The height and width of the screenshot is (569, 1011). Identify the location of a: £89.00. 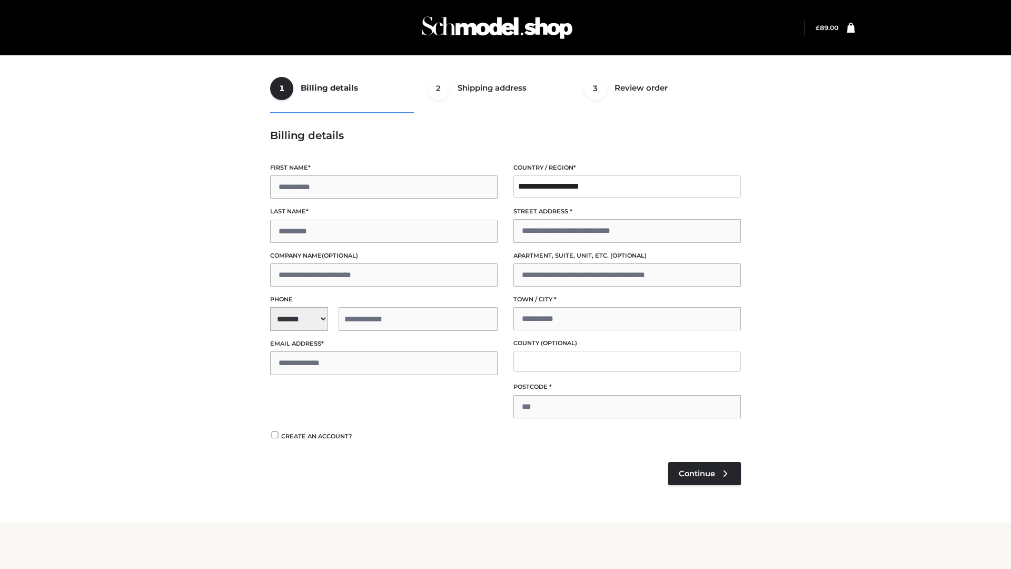
(827, 27).